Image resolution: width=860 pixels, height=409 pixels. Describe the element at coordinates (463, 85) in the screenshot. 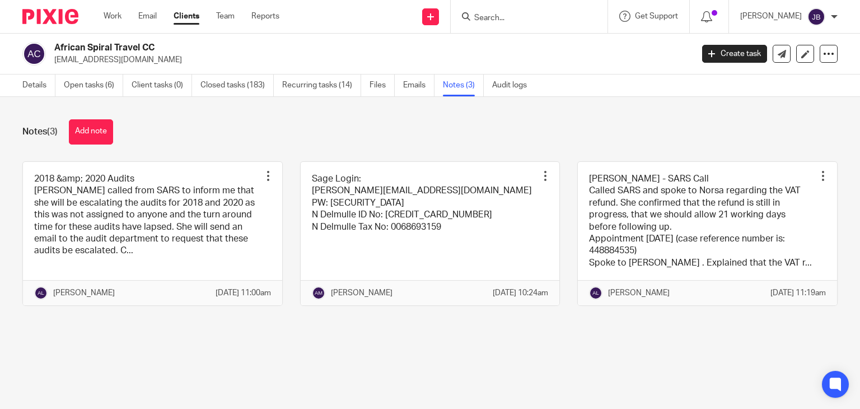

I see `a: Notes (3)` at that location.